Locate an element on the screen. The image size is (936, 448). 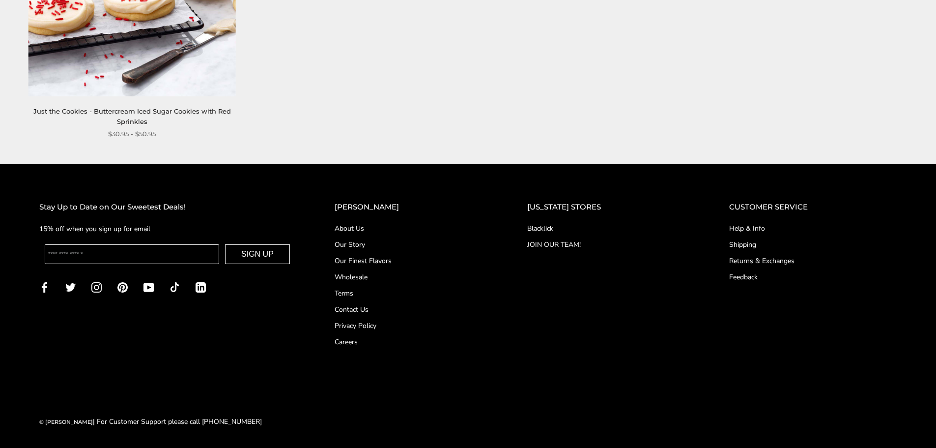
a: Privacy Policy is located at coordinates (411, 325).